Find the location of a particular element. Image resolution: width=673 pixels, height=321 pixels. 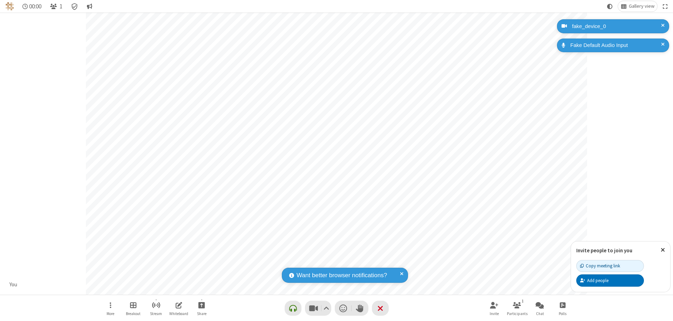

div: 1 is located at coordinates (523, 301).